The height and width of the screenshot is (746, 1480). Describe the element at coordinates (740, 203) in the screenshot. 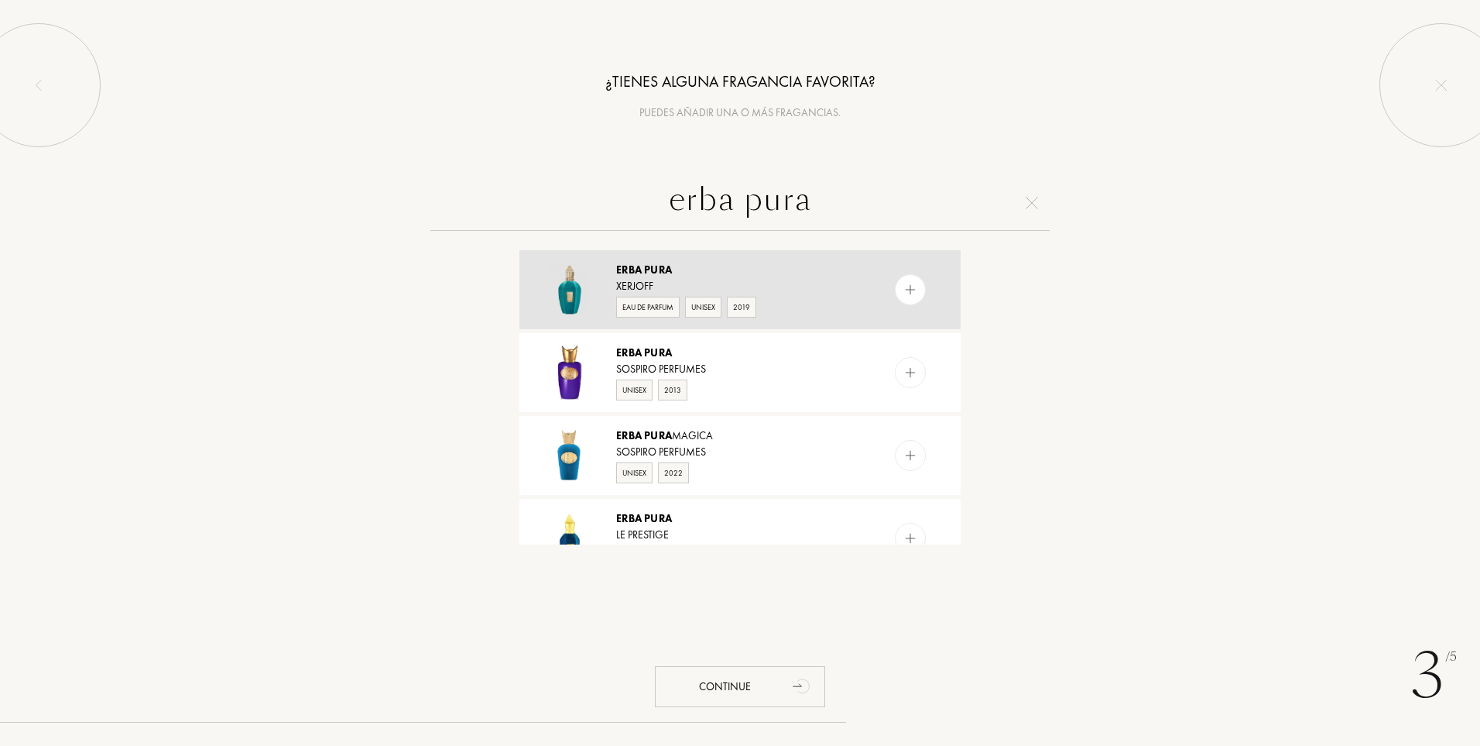

I see `input: Buscar una fragancia` at that location.